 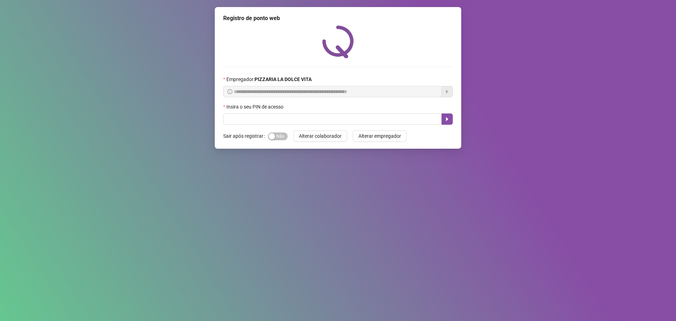 I want to click on span: info-circle, so click(x=230, y=92).